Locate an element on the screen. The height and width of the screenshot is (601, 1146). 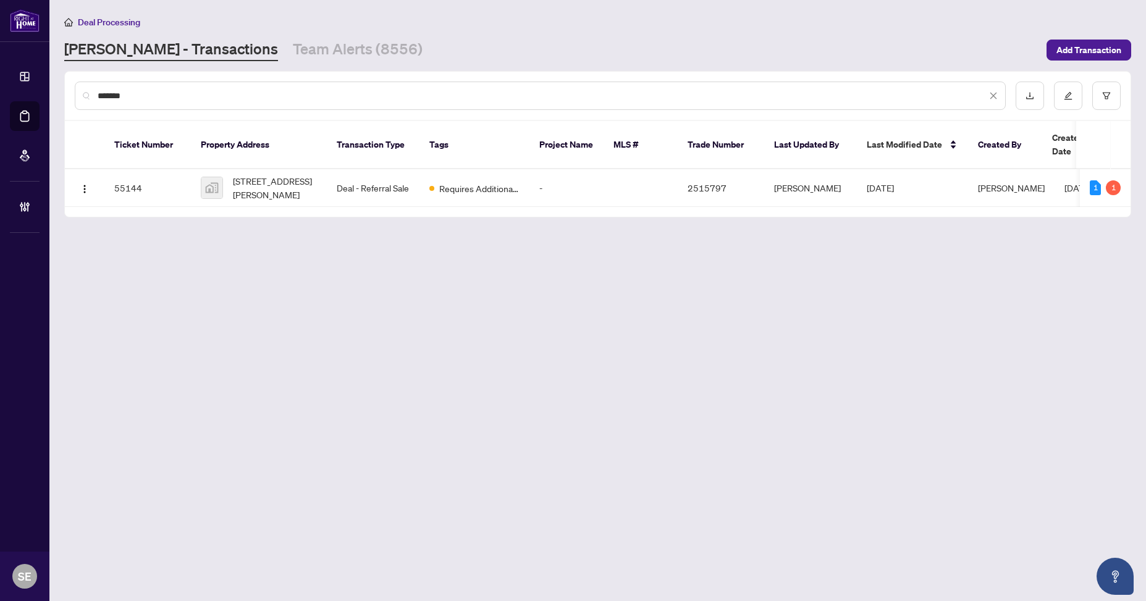
span: close is located at coordinates (993, 96).